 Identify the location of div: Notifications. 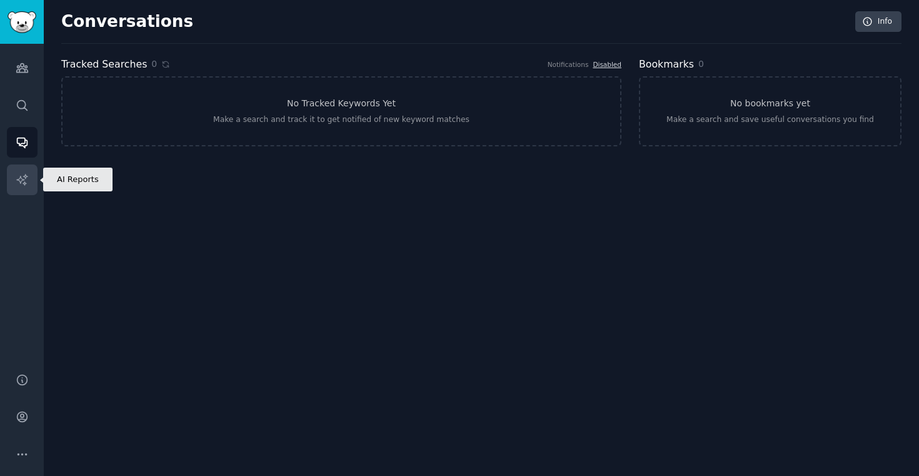
(568, 64).